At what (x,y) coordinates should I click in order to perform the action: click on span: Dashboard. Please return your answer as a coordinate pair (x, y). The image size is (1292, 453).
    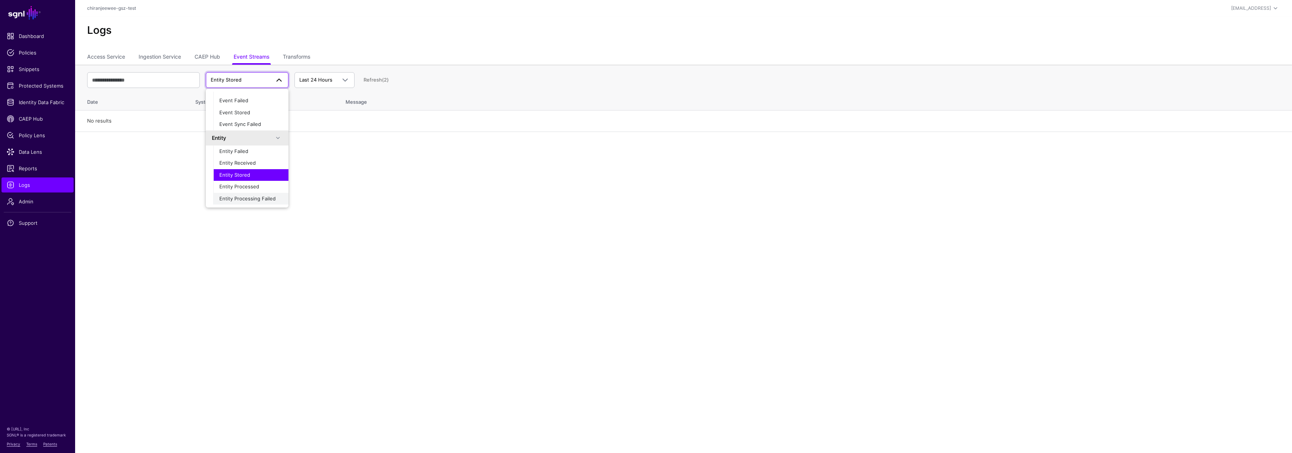
    Looking at the image, I should click on (38, 36).